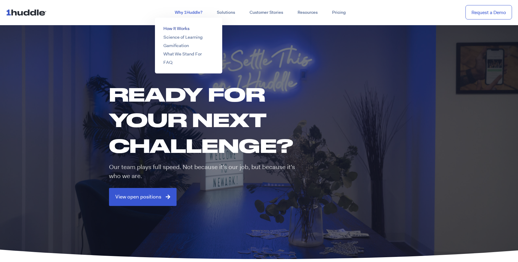  What do you see at coordinates (183, 37) in the screenshot?
I see `a: Science of Learning` at bounding box center [183, 37].